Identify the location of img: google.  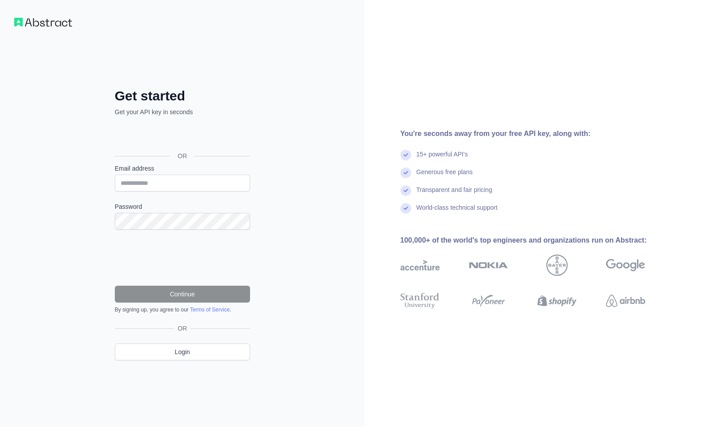
(625, 266).